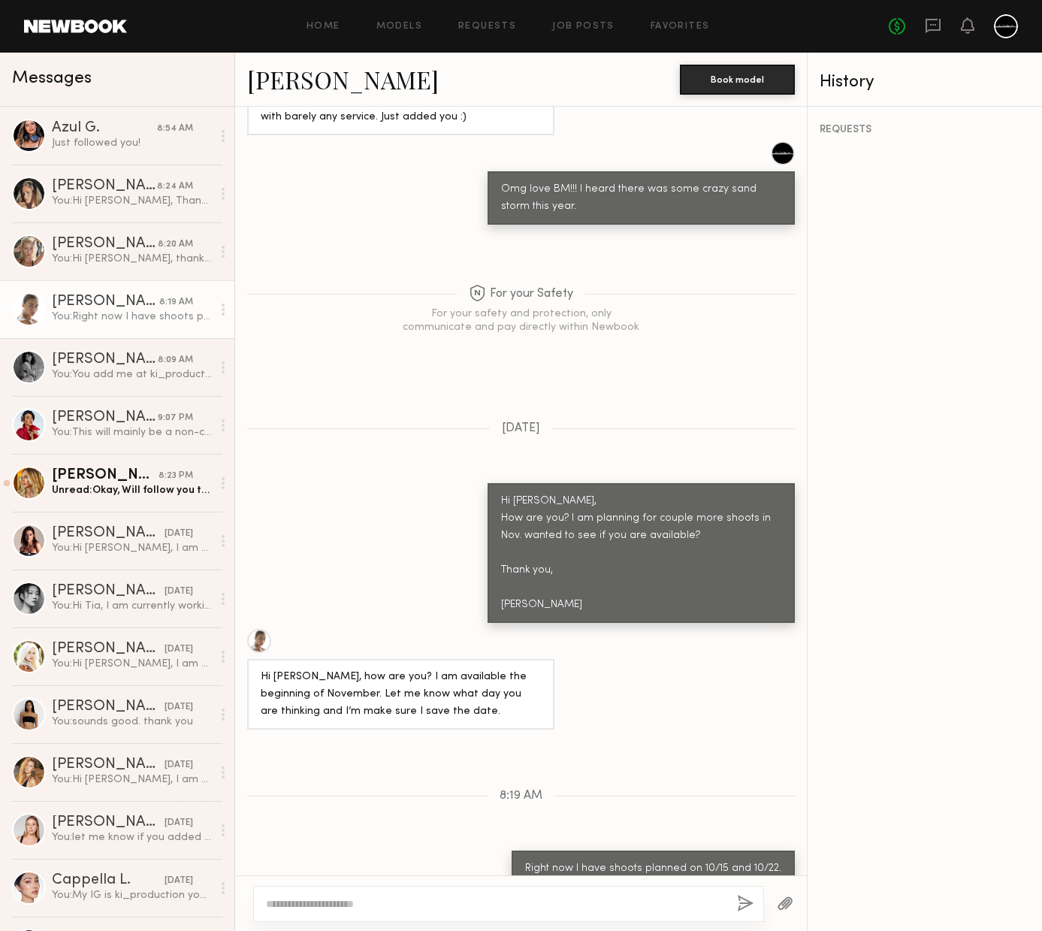  What do you see at coordinates (487, 26) in the screenshot?
I see `a: Requests` at bounding box center [487, 26].